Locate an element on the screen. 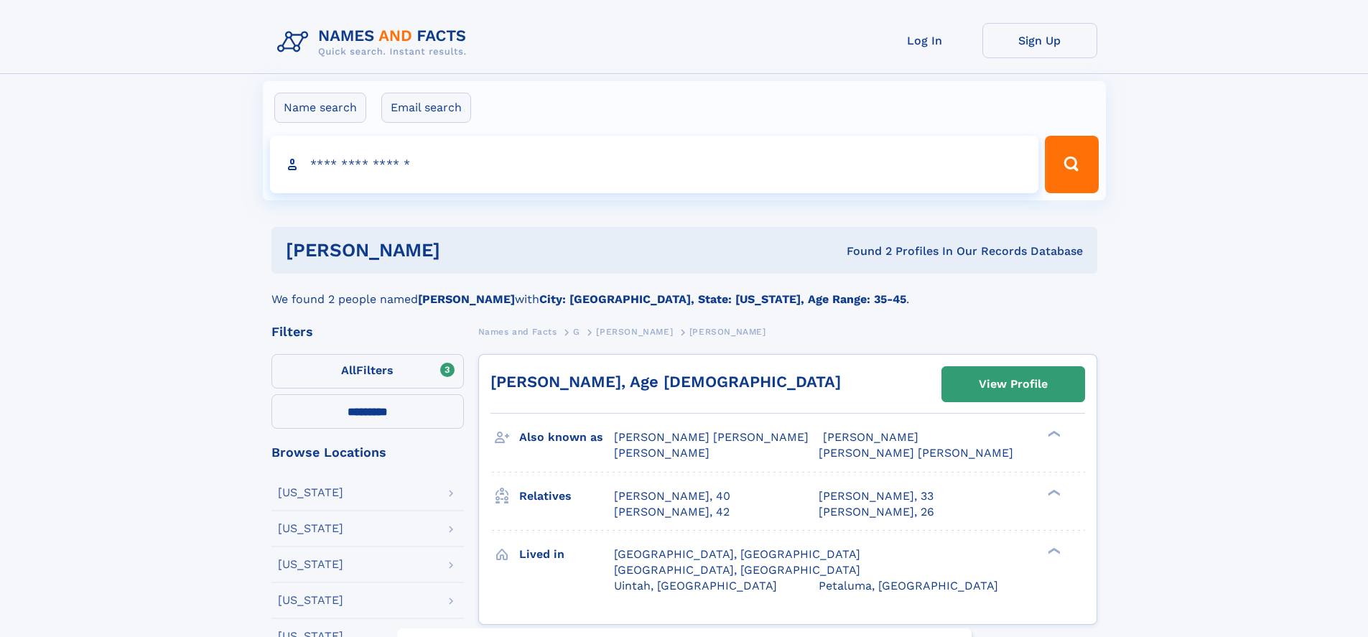 This screenshot has height=637, width=1368. a: Log In is located at coordinates (925, 40).